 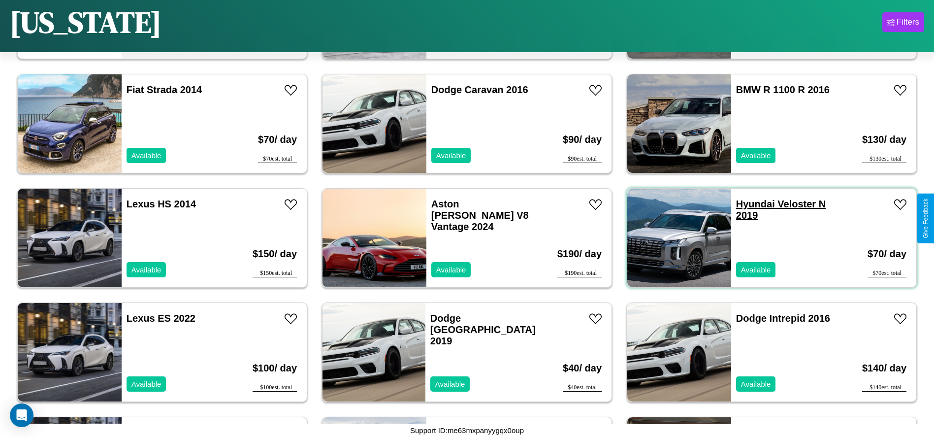 I want to click on div: $ 90 est. total, so click(x=582, y=159).